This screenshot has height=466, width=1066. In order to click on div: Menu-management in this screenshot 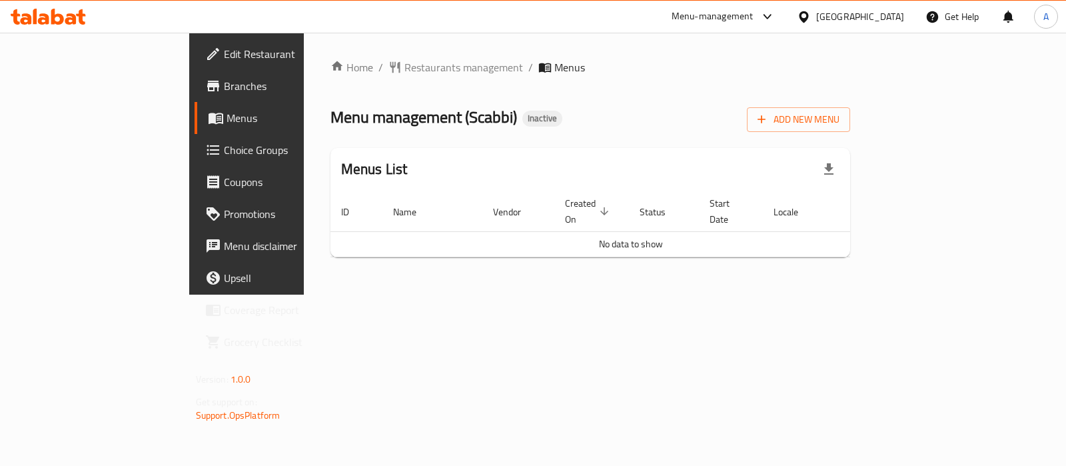, I will do `click(712, 17)`.